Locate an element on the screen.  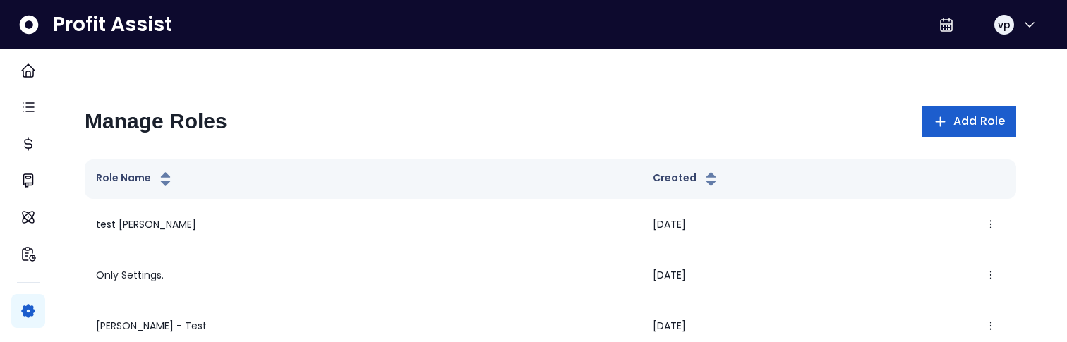
span: Add Role is located at coordinates (978, 121).